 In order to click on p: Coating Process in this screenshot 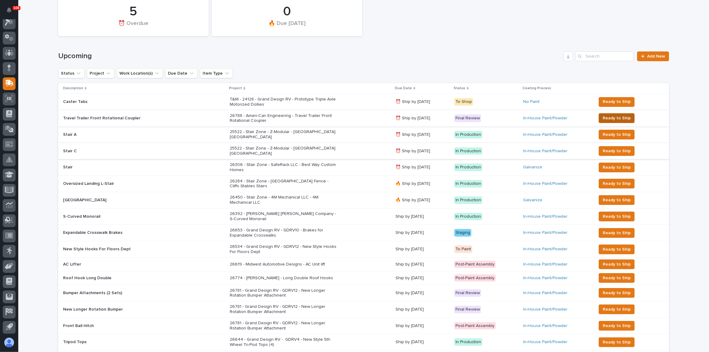, I will do `click(537, 88)`.